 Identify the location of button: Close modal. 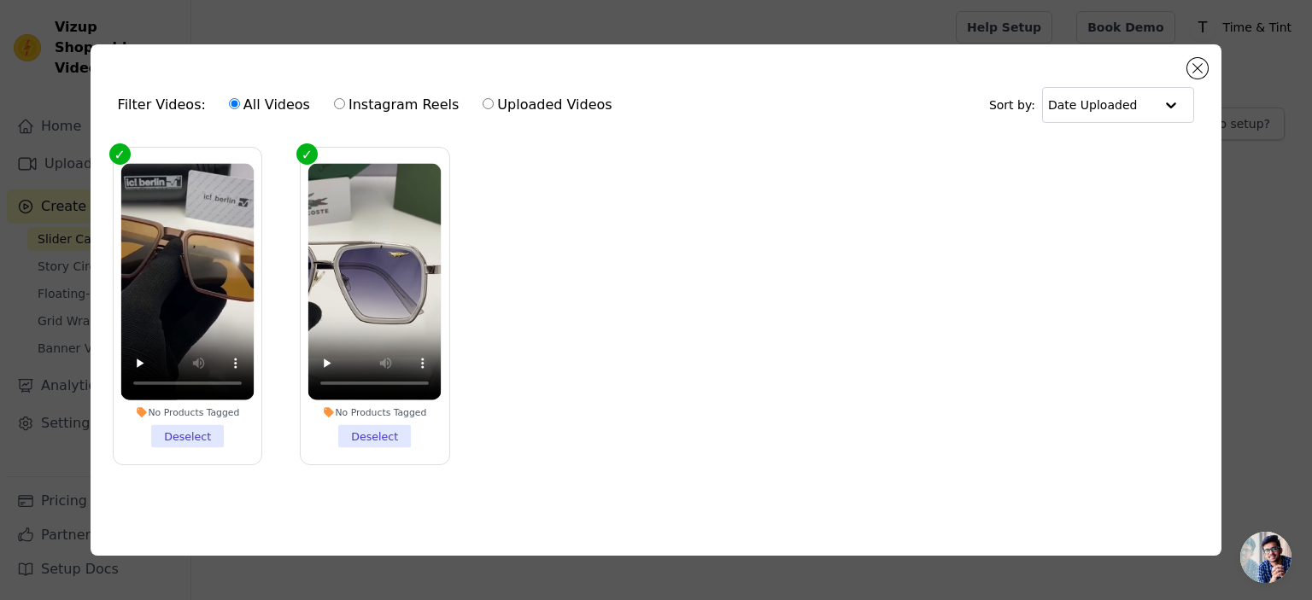
(1197, 68).